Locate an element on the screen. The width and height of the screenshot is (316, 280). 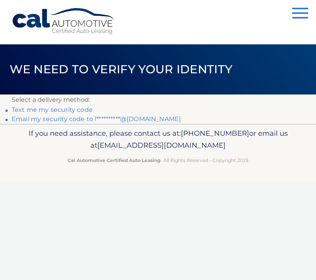
p: If you need assistance, please contact us at: or email us at is located at coordinates (158, 140).